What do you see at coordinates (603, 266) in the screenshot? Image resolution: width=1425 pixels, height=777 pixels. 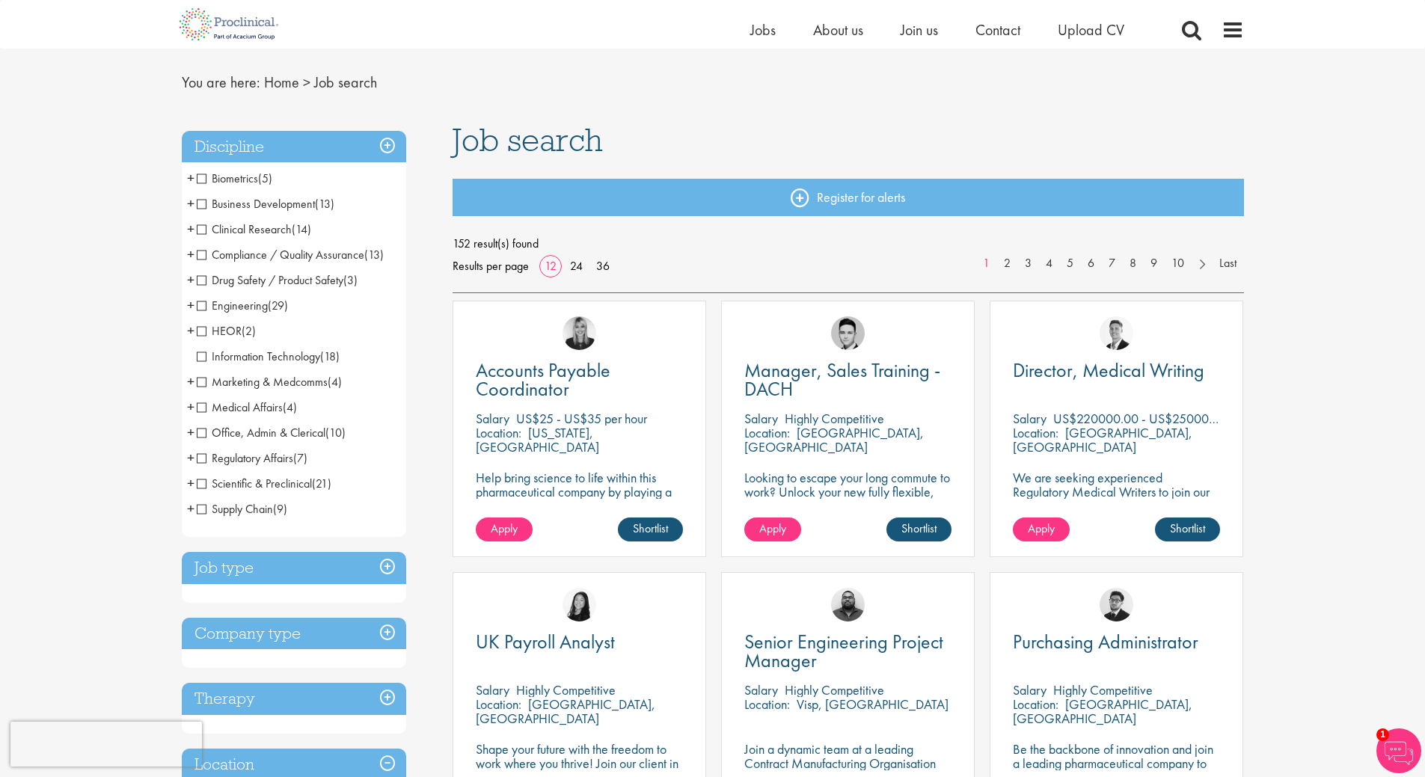 I see `a: 36` at bounding box center [603, 266].